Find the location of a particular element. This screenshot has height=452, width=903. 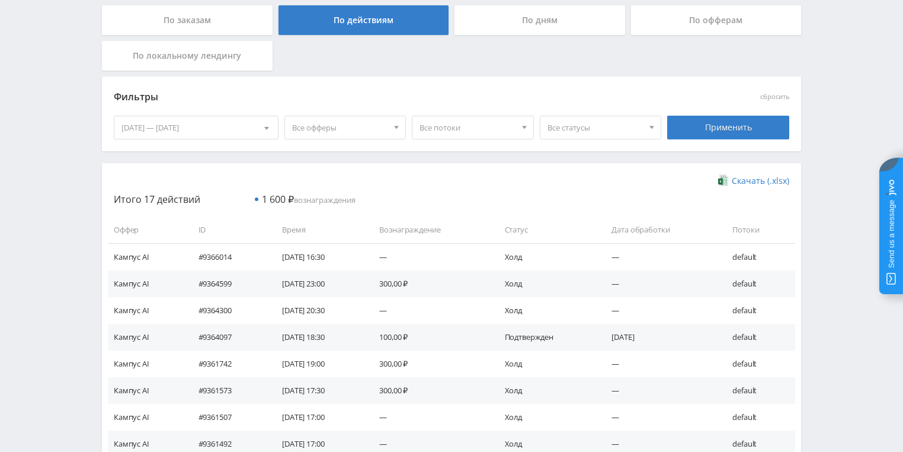

div: Применить is located at coordinates (728, 127).